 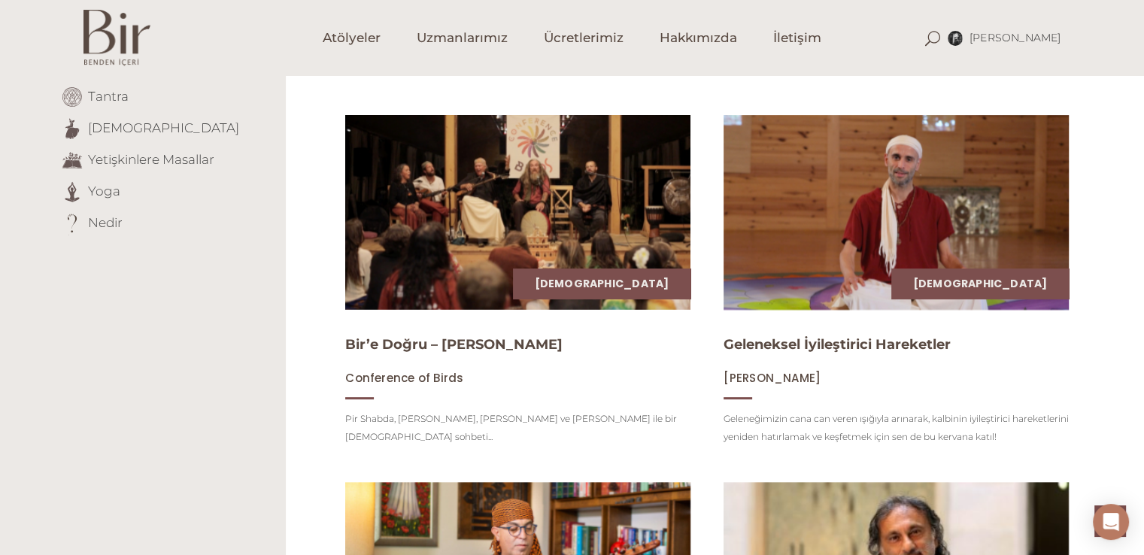 I want to click on a: Yoga, so click(x=104, y=190).